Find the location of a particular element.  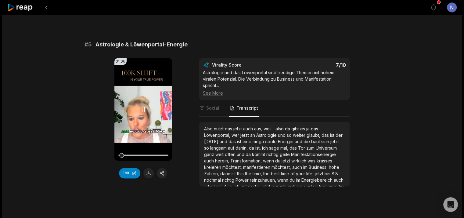

span: Zahlen, is located at coordinates (212, 173).